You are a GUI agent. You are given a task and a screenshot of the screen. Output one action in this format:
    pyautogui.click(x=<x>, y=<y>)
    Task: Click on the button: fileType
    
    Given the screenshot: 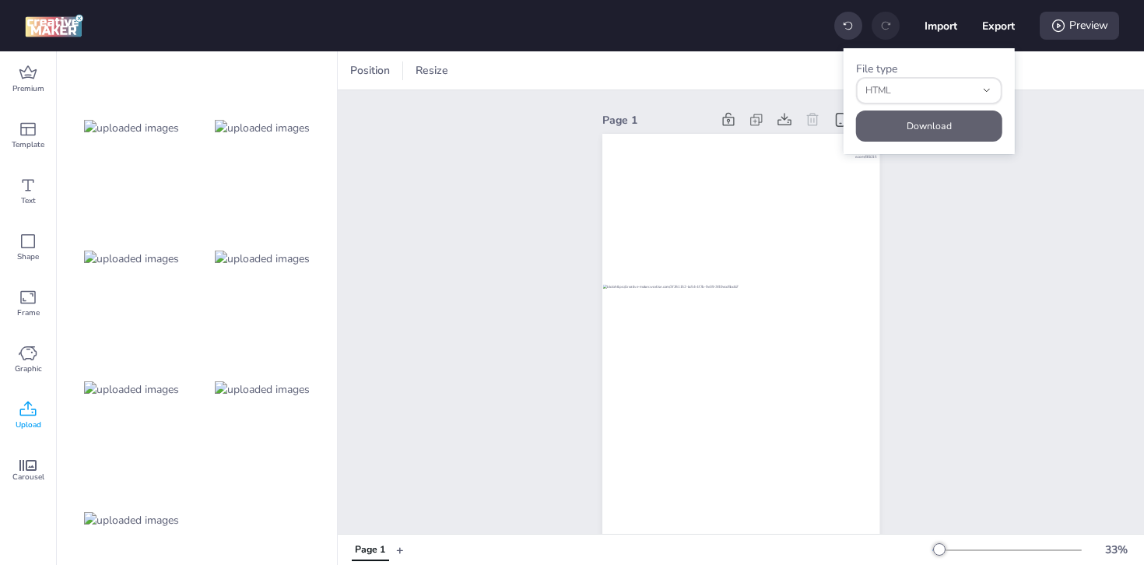 What is the action you would take?
    pyautogui.click(x=929, y=90)
    